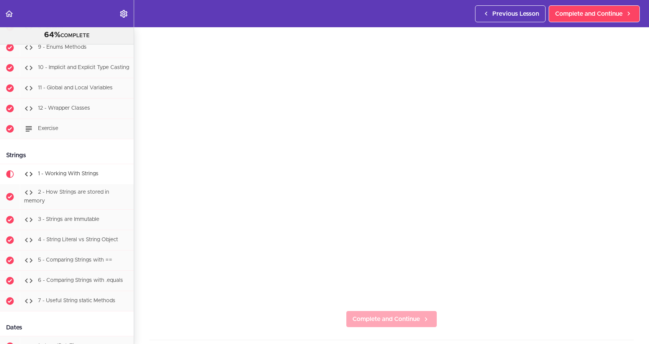 The height and width of the screenshot is (344, 649). I want to click on span: 1 - Working With Strings, so click(68, 174).